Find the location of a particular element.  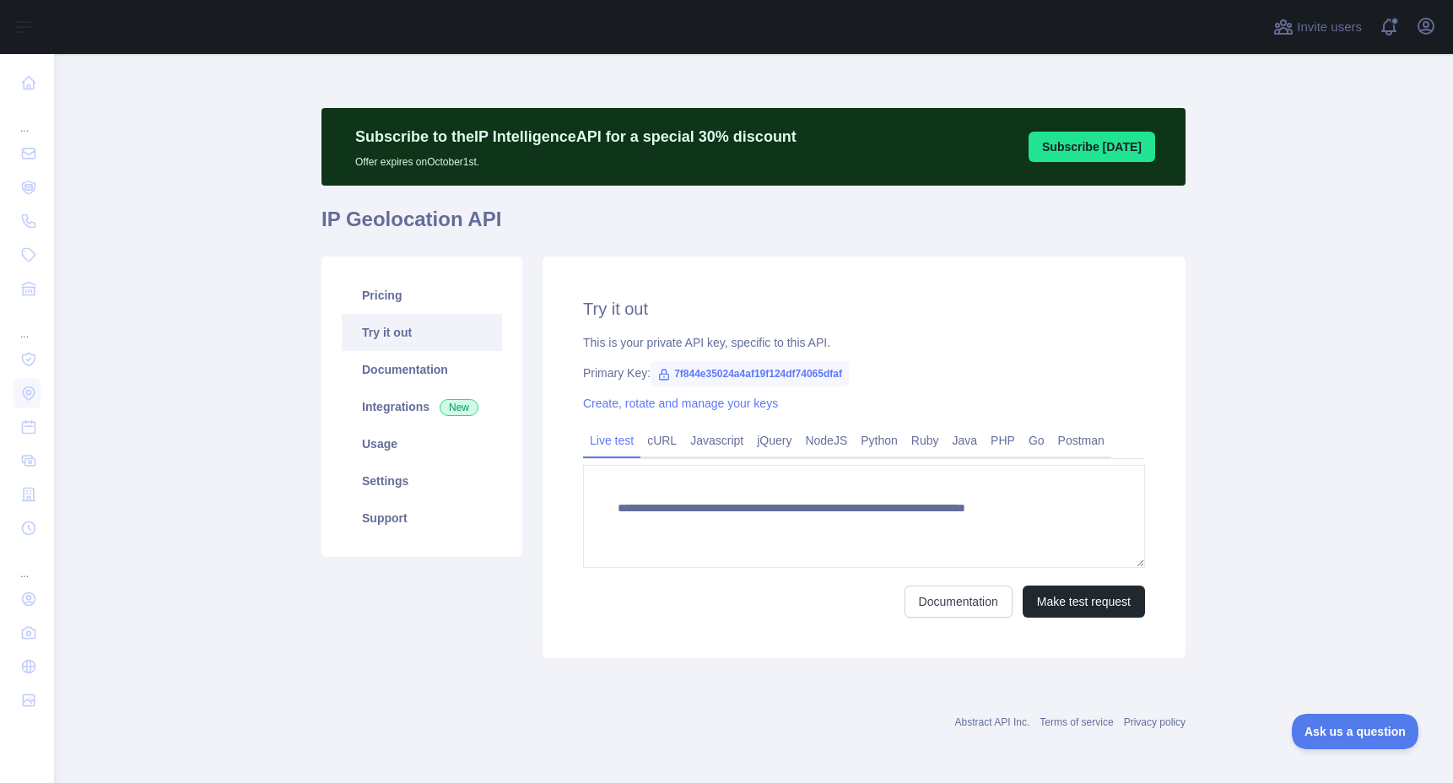

a: Live test is located at coordinates (612, 440).